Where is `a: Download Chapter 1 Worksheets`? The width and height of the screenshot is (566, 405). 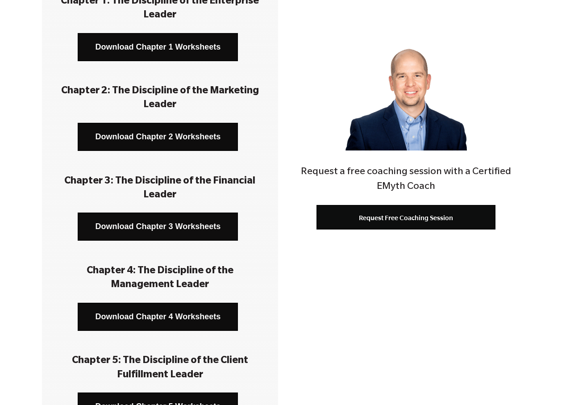 a: Download Chapter 1 Worksheets is located at coordinates (157, 47).